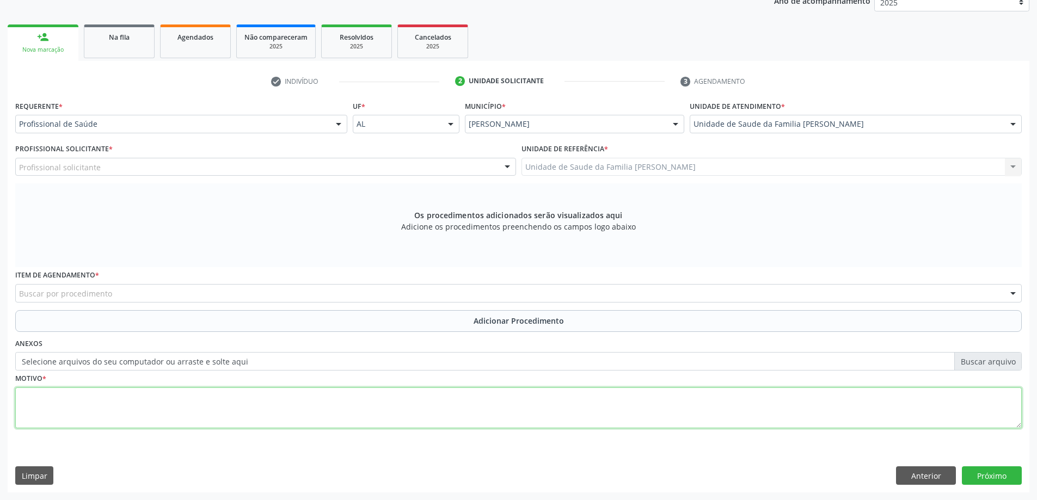  I want to click on label: Motivo, so click(30, 379).